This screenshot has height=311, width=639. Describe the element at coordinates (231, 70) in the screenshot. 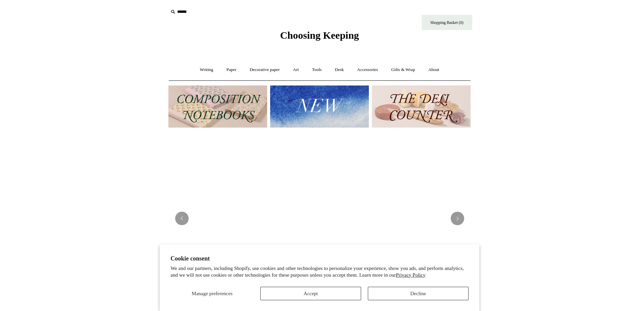

I see `a: Paper` at that location.